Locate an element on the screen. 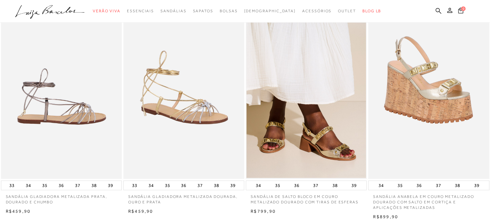 The image size is (490, 224). span: Outlet is located at coordinates (347, 11).